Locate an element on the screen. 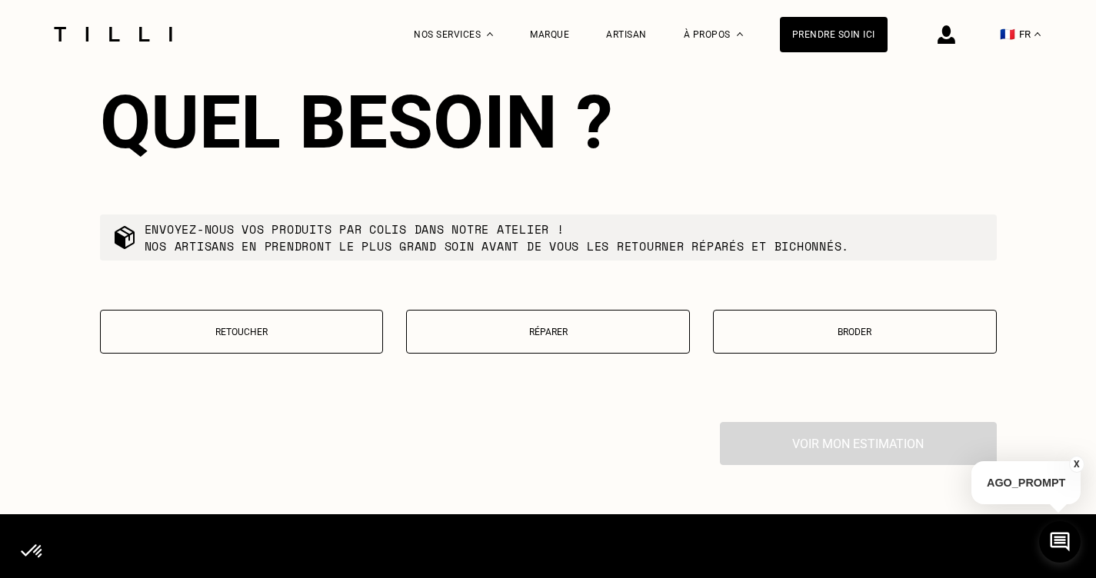 The height and width of the screenshot is (578, 1096). a: Artisan is located at coordinates (626, 35).